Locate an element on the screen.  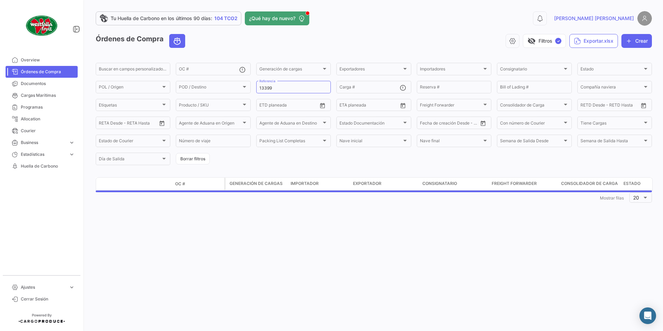
span: Documentos is located at coordinates (48, 84).